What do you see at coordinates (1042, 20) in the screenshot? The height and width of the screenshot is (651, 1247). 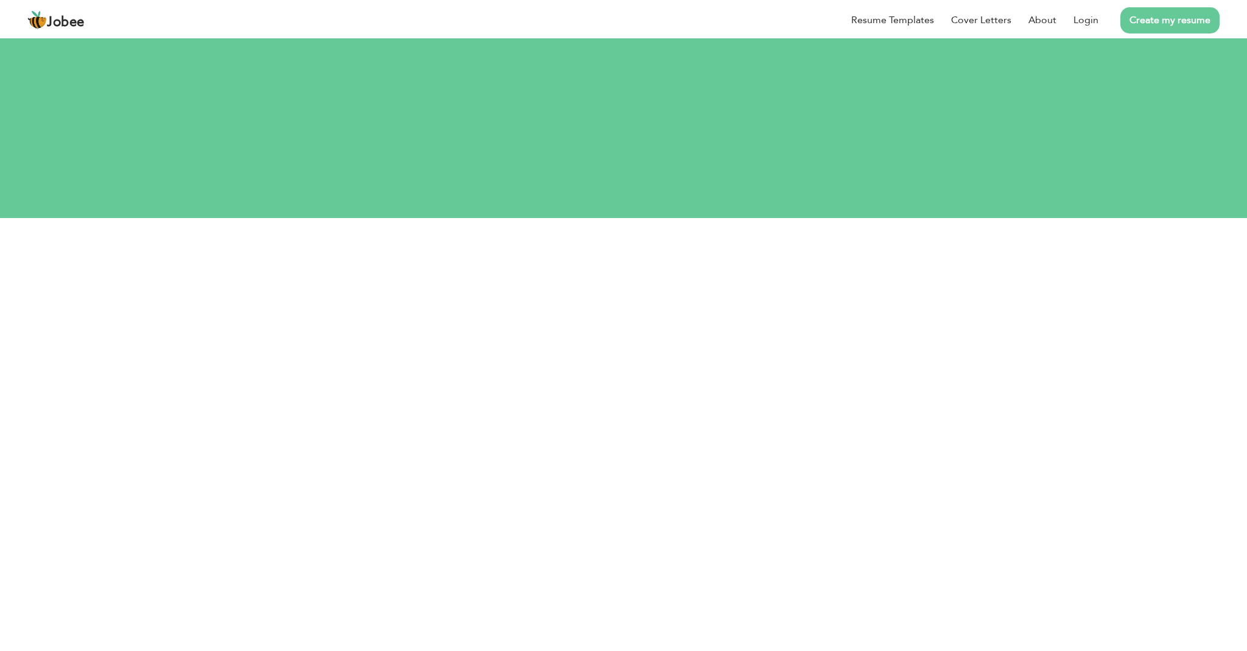 I see `a: About` at bounding box center [1042, 20].